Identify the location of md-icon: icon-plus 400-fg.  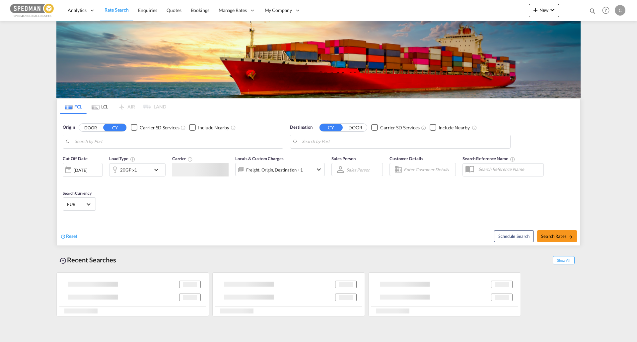
(535, 10).